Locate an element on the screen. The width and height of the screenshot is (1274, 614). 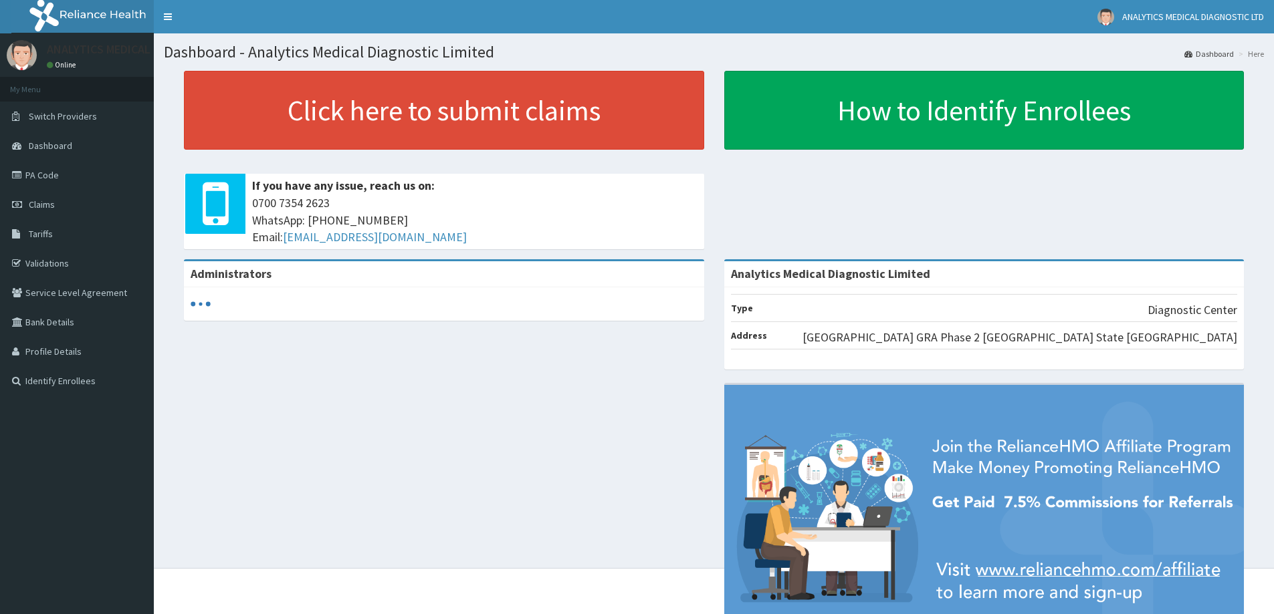
span: Claims is located at coordinates (41, 205).